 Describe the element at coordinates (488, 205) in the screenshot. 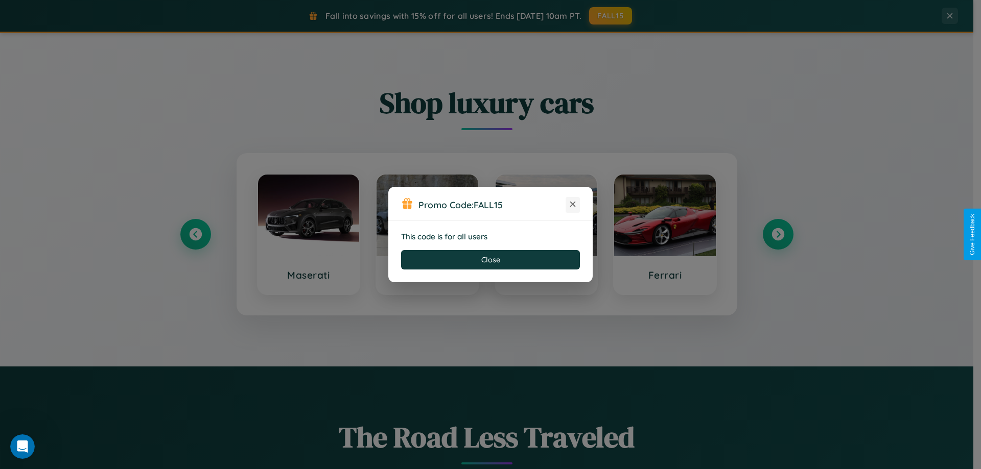

I see `b: FALL15` at that location.